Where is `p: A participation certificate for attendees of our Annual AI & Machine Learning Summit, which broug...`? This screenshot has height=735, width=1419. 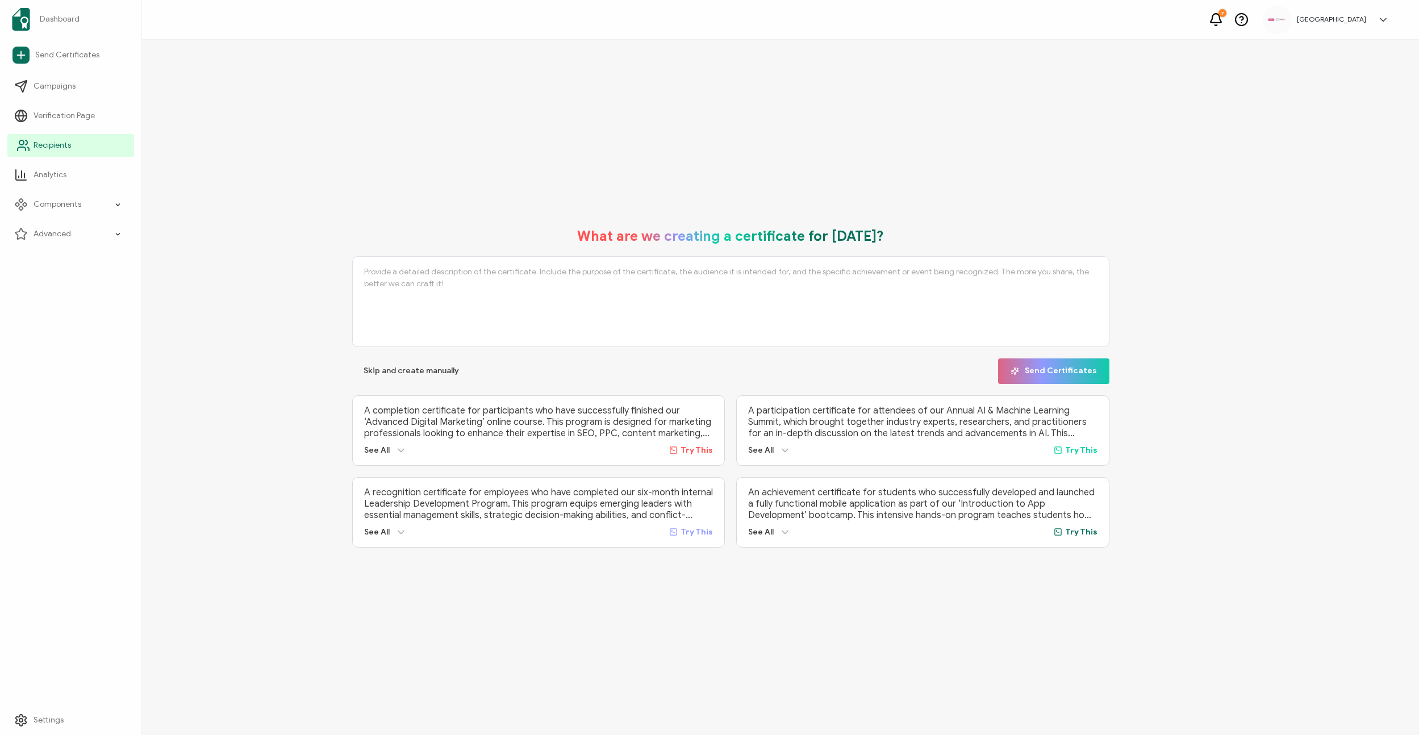 p: A participation certificate for attendees of our Annual AI & Machine Learning Summit, which broug... is located at coordinates (923, 422).